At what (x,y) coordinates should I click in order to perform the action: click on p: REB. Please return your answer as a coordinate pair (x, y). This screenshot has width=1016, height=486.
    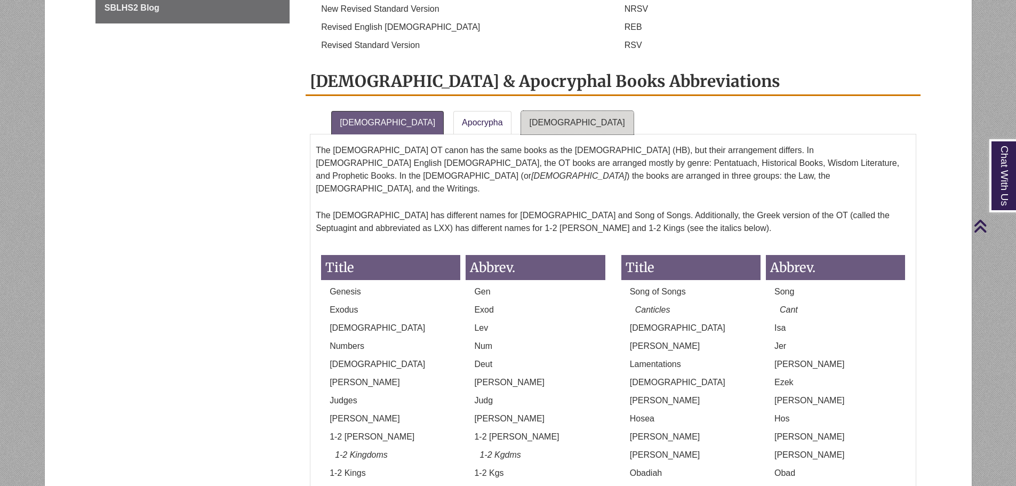
    Looking at the image, I should click on (765, 27).